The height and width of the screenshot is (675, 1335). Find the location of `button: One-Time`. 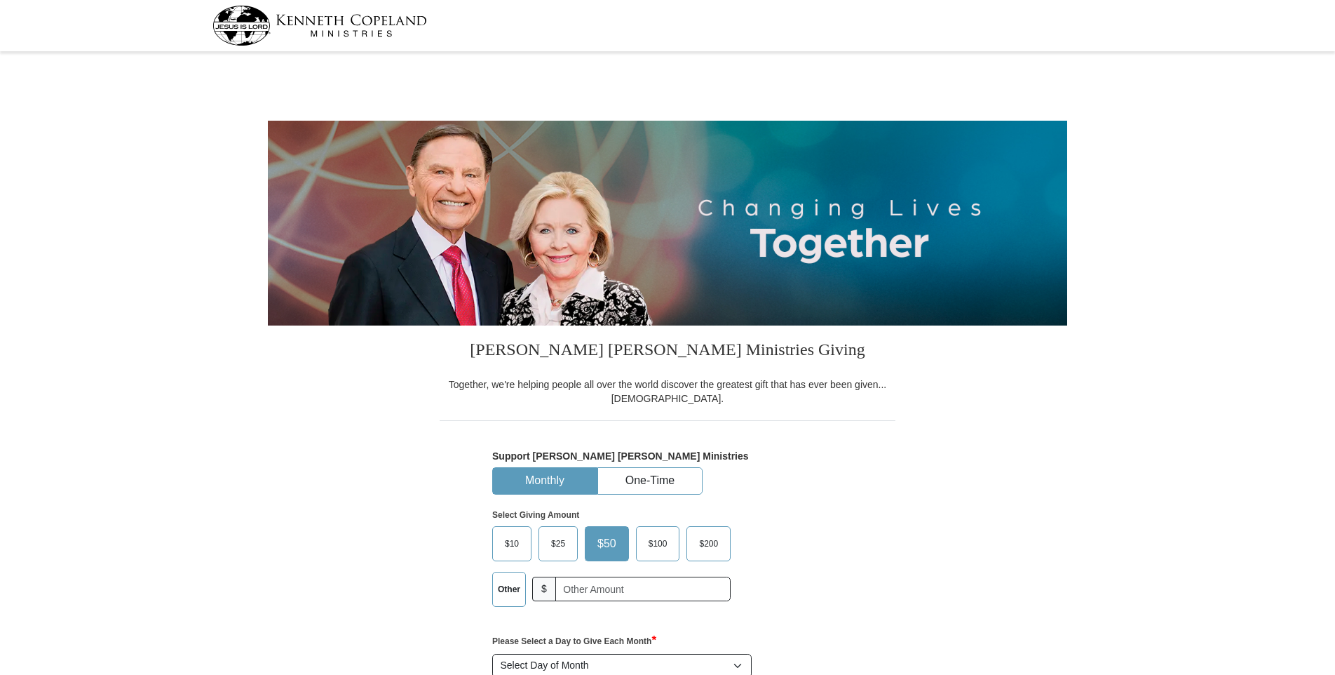

button: One-Time is located at coordinates (650, 480).